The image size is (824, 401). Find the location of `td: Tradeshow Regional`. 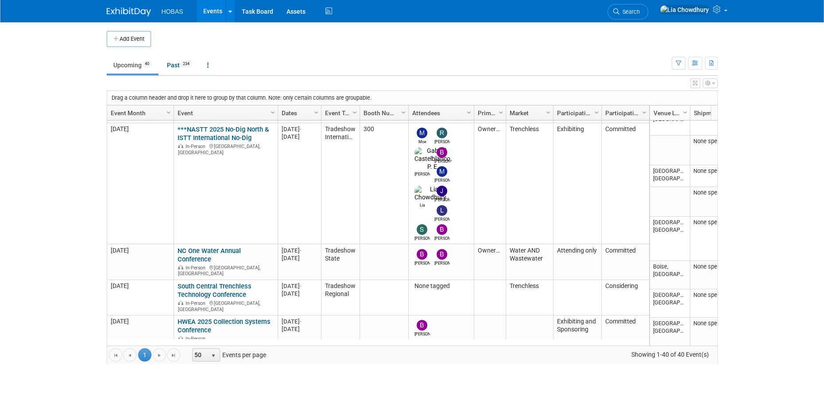

td: Tradeshow Regional is located at coordinates (340, 298).